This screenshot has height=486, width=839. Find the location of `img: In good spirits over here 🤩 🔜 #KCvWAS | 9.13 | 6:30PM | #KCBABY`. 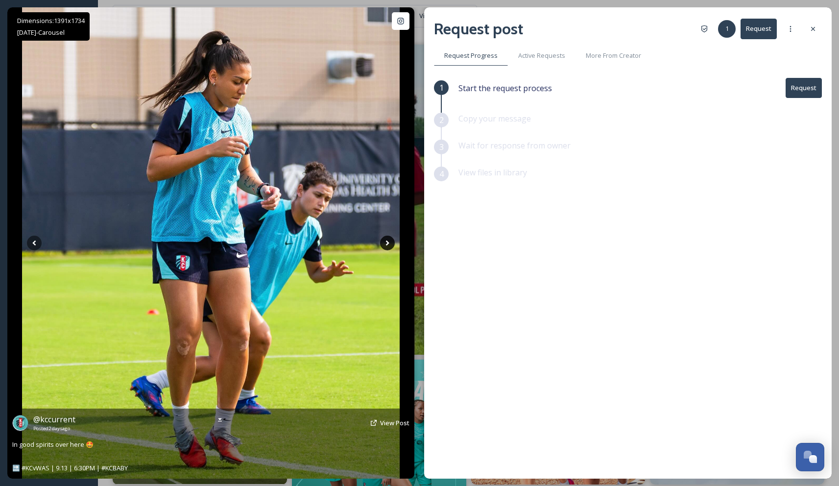

img: In good spirits over here 🤩 🔜 #KCvWAS | 9.13 | 6:30PM | #KCBABY is located at coordinates (211, 243).